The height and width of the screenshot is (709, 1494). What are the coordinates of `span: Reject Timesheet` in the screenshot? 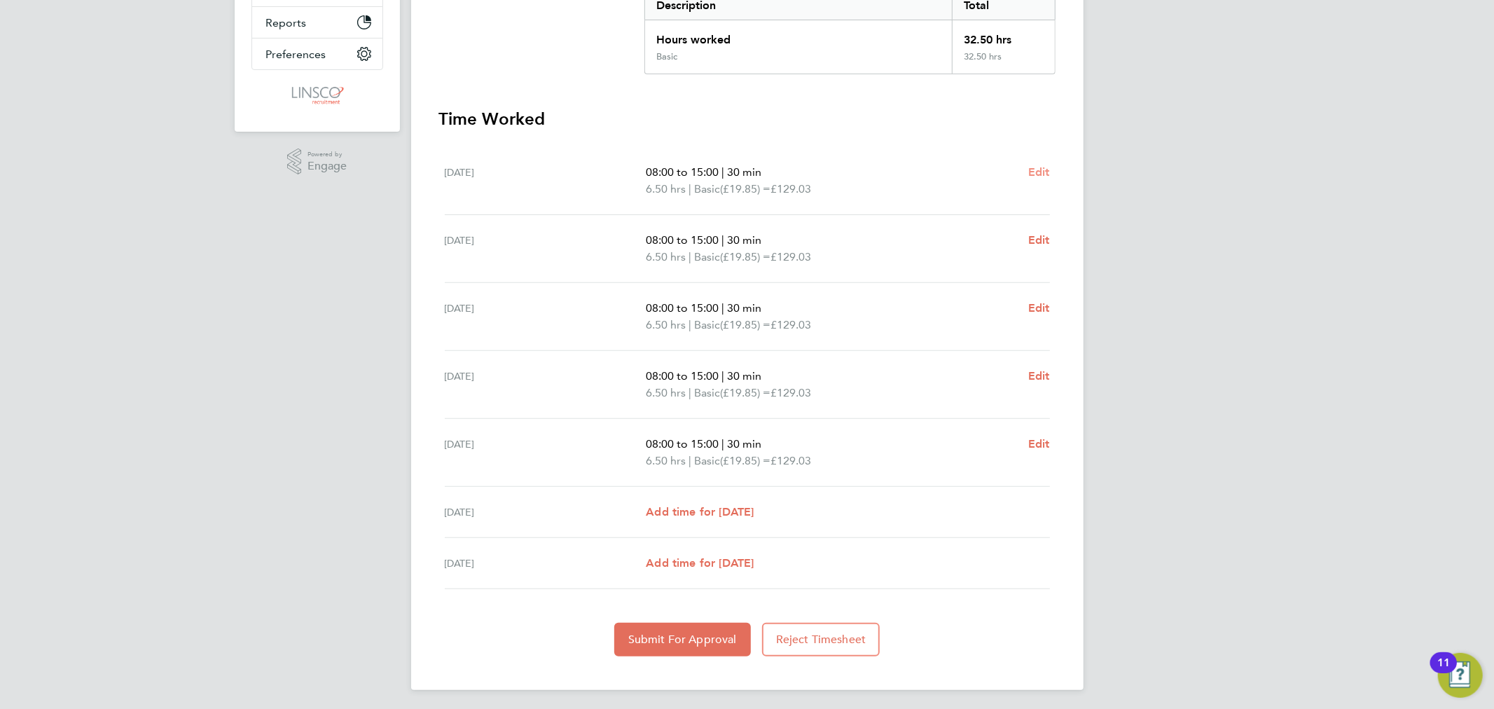 It's located at (821, 639).